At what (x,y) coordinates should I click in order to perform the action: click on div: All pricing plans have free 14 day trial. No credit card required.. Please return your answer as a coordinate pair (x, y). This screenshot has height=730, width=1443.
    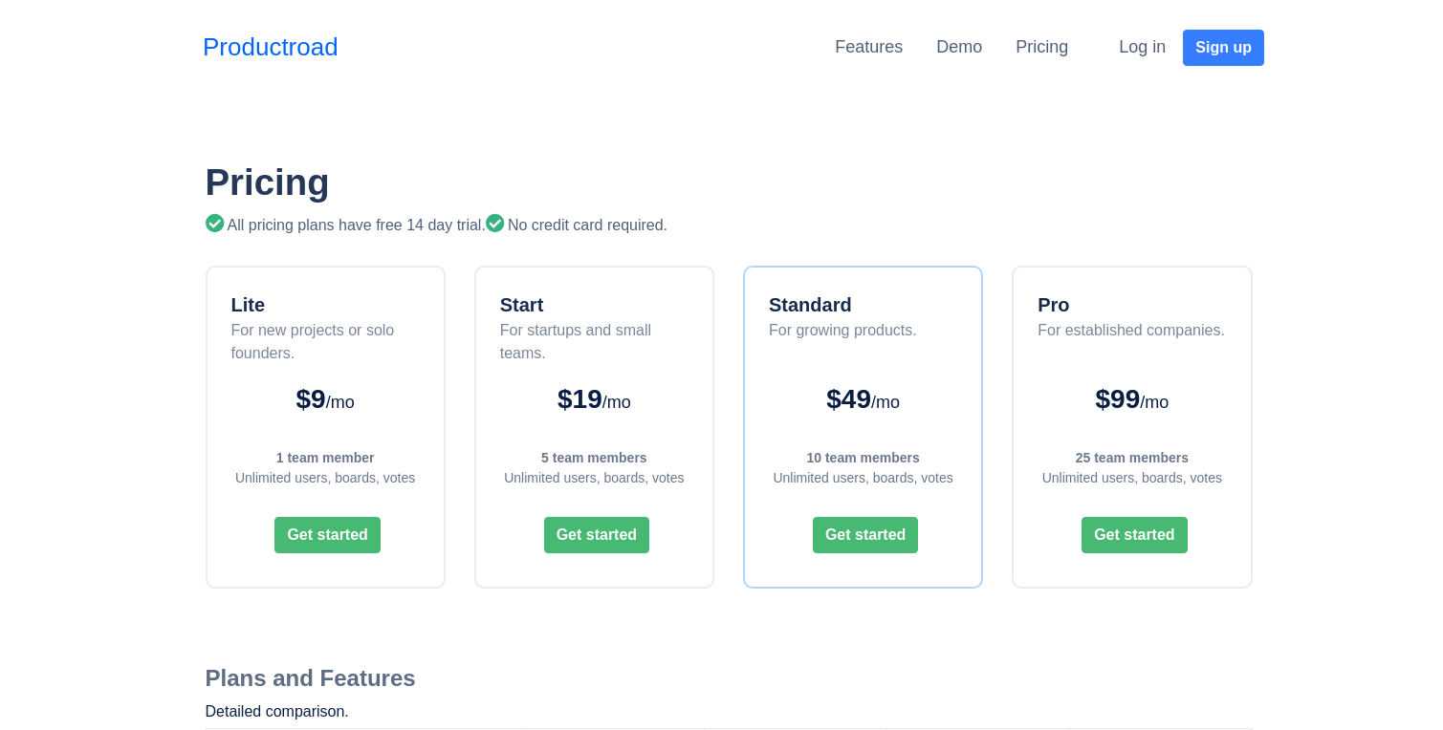
    Looking at the image, I should click on (729, 226).